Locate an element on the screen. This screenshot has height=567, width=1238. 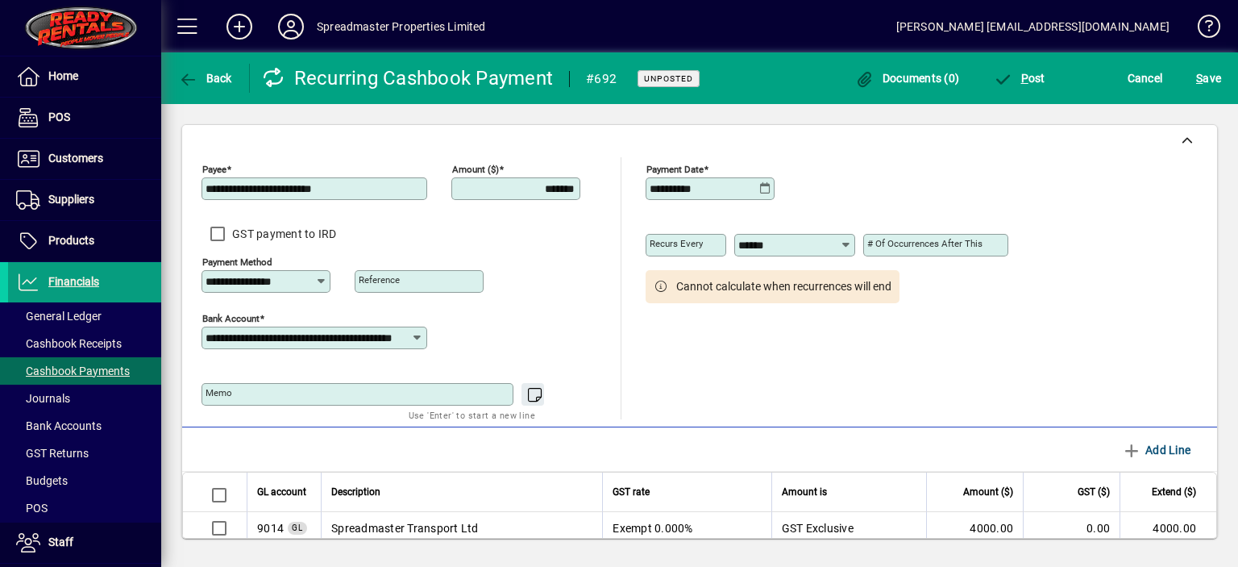
mat-label: Payee is located at coordinates (214, 169).